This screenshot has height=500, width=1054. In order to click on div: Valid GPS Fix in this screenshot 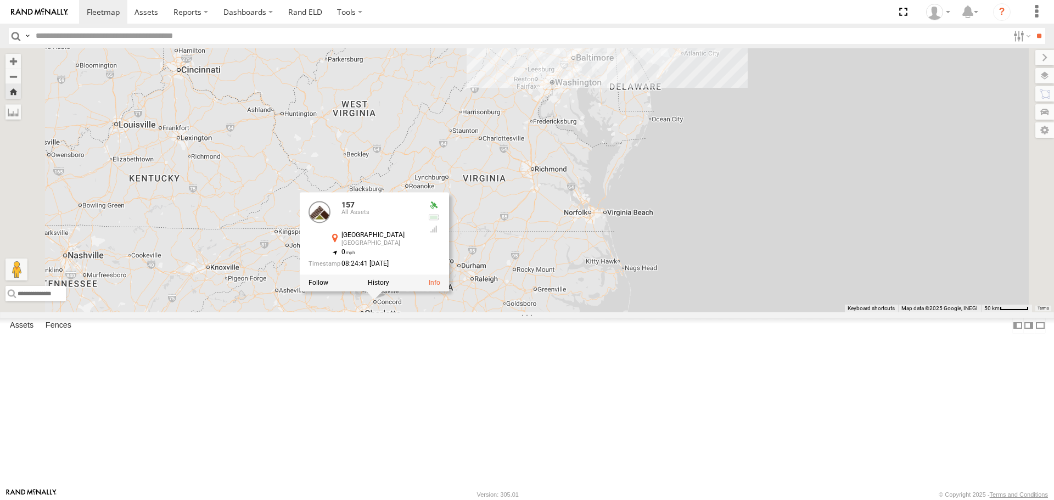, I will do `click(434, 206)`.